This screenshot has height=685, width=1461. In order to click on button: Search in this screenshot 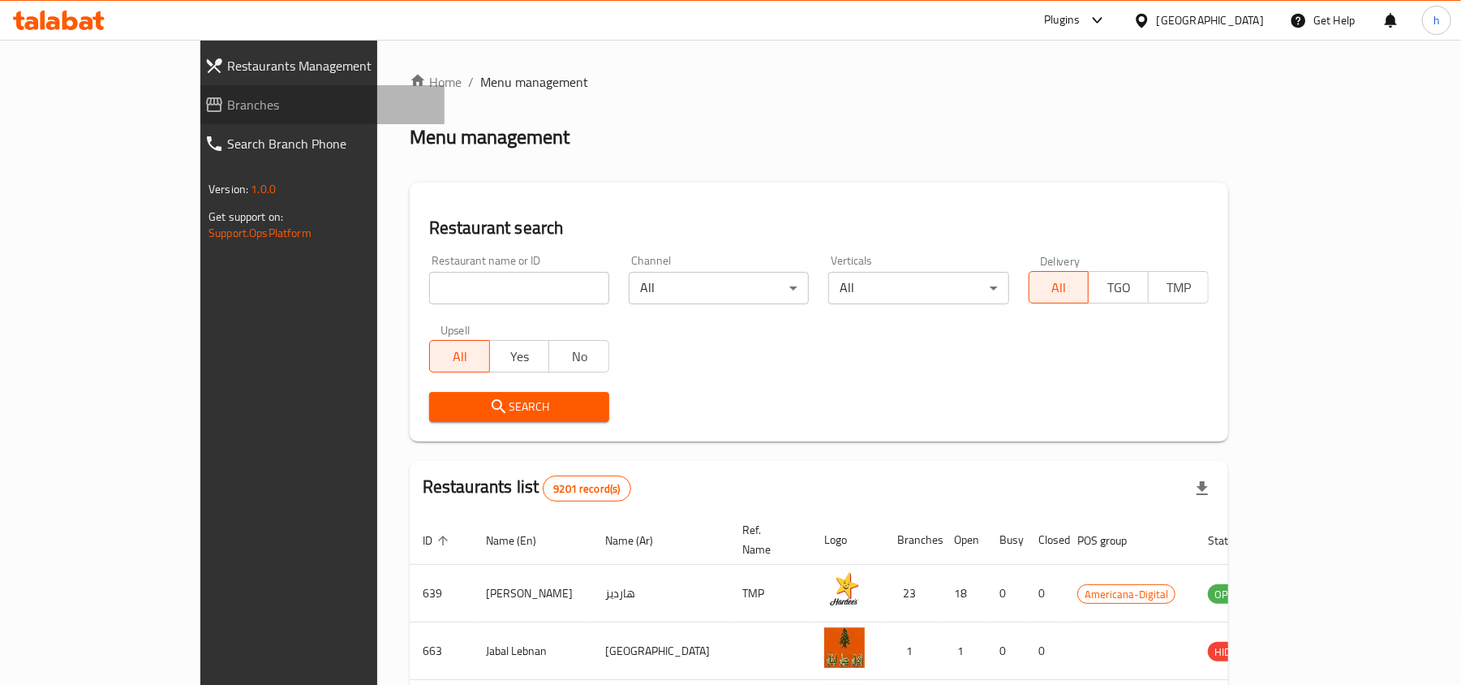, I will do `click(519, 406)`.